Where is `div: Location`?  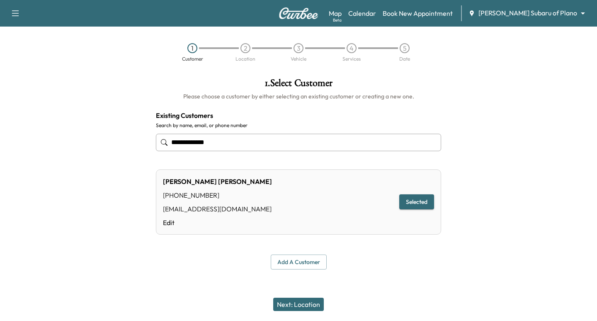 div: Location is located at coordinates (246, 59).